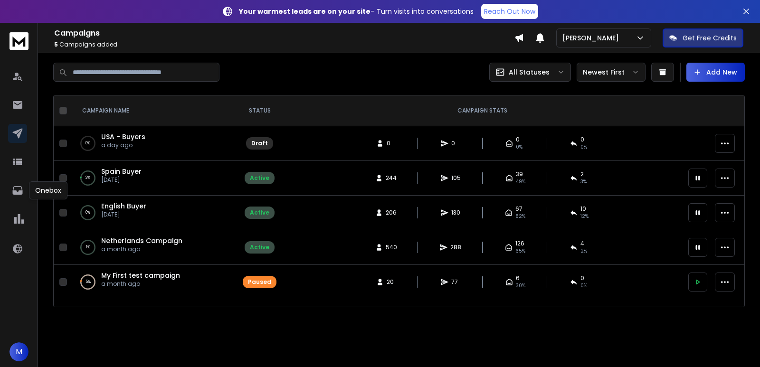 The image size is (760, 367). I want to click on p: All Statuses, so click(529, 72).